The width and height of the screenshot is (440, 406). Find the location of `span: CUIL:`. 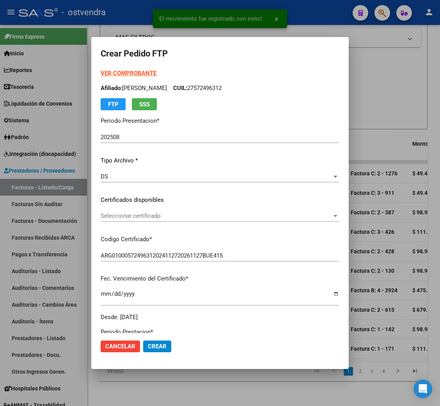

span: CUIL: is located at coordinates (180, 88).